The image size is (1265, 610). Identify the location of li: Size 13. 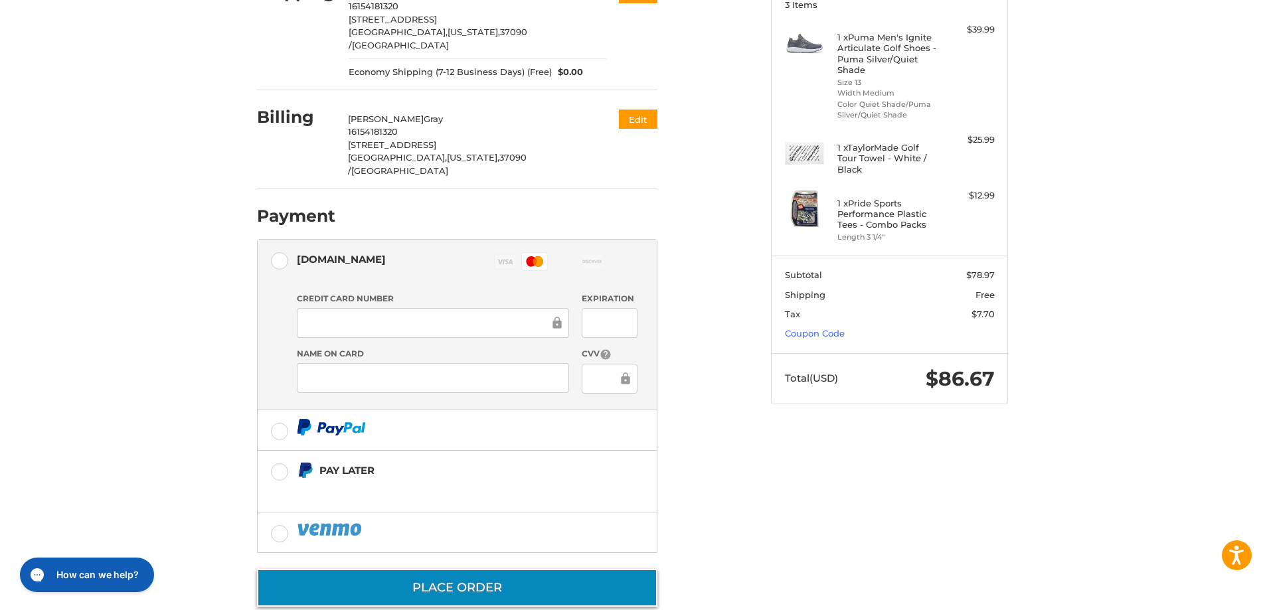
(888, 82).